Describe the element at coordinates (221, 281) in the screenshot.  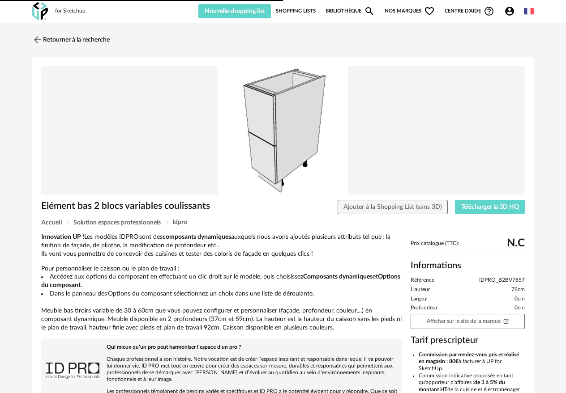
I see `li: Accédez aux options du composant en effectuant un clic droit sur le modèle, puis choisissez et .` at that location.